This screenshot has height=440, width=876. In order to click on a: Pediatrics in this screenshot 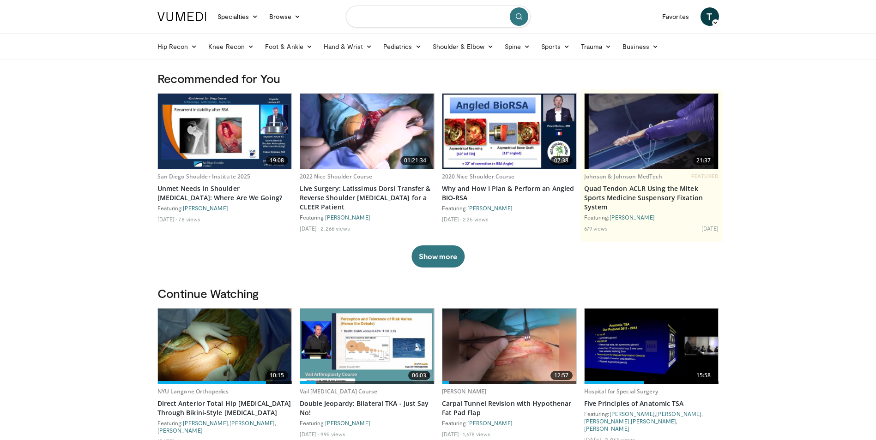, I will do `click(402, 47)`.